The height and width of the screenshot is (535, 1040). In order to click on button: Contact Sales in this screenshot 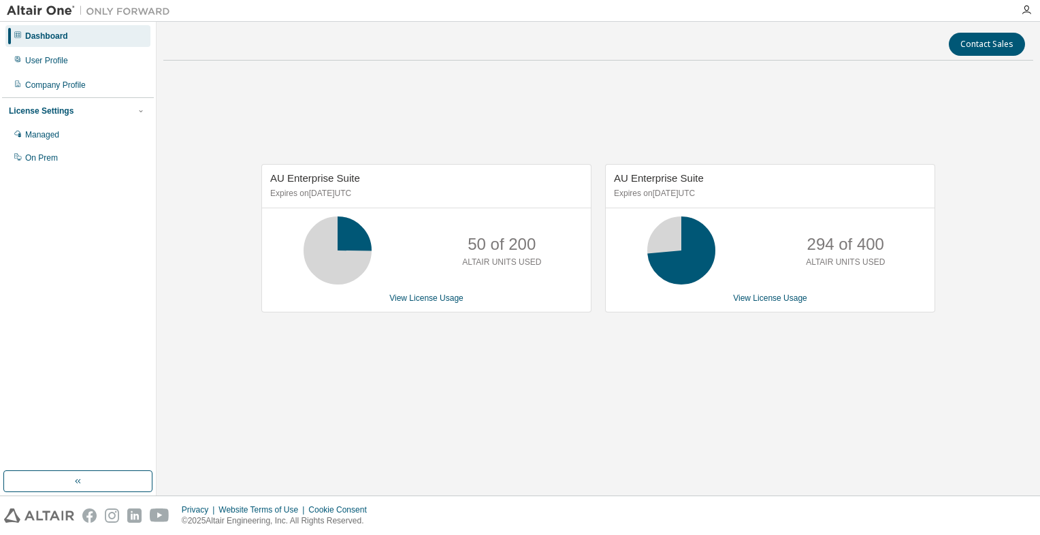, I will do `click(987, 44)`.